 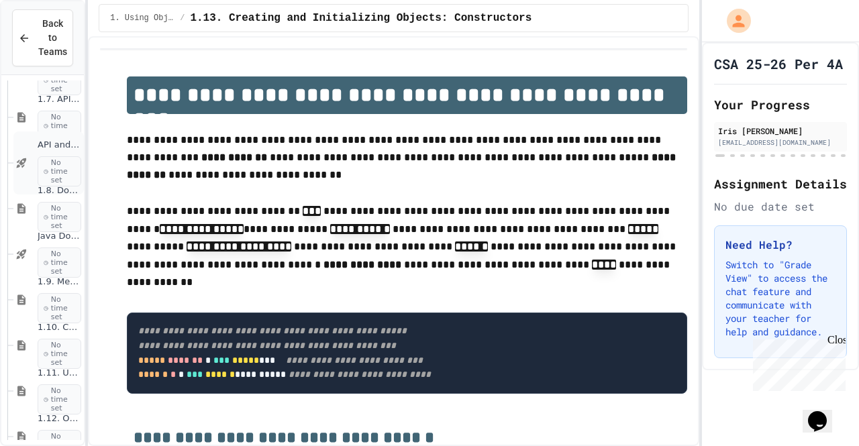 What do you see at coordinates (49, 45) in the screenshot?
I see `div: Chat with us now!Close` at bounding box center [49, 45].